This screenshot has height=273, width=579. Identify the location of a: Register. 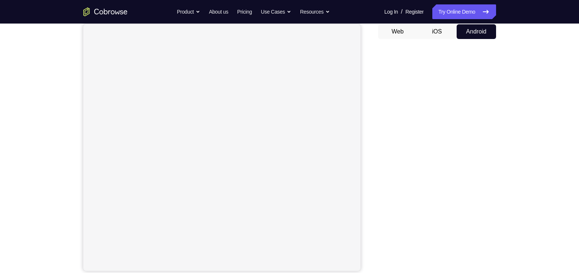
(414, 12).